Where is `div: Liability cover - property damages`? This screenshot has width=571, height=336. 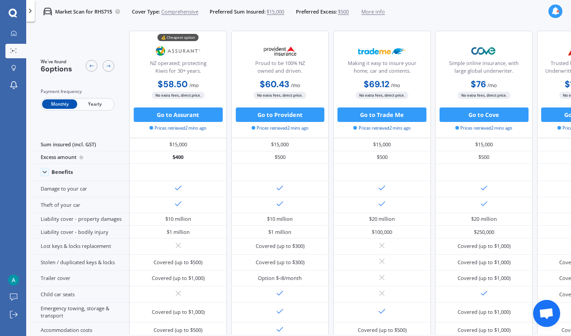
div: Liability cover - property damages is located at coordinates (80, 219).